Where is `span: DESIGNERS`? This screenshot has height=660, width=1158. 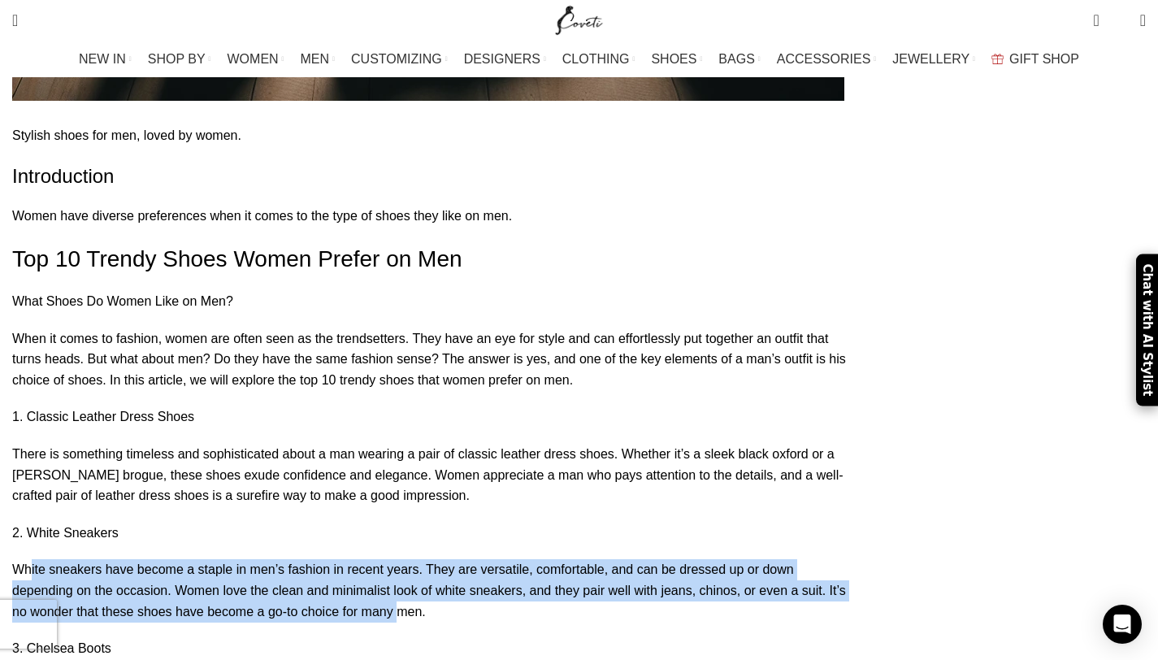 span: DESIGNERS is located at coordinates (502, 59).